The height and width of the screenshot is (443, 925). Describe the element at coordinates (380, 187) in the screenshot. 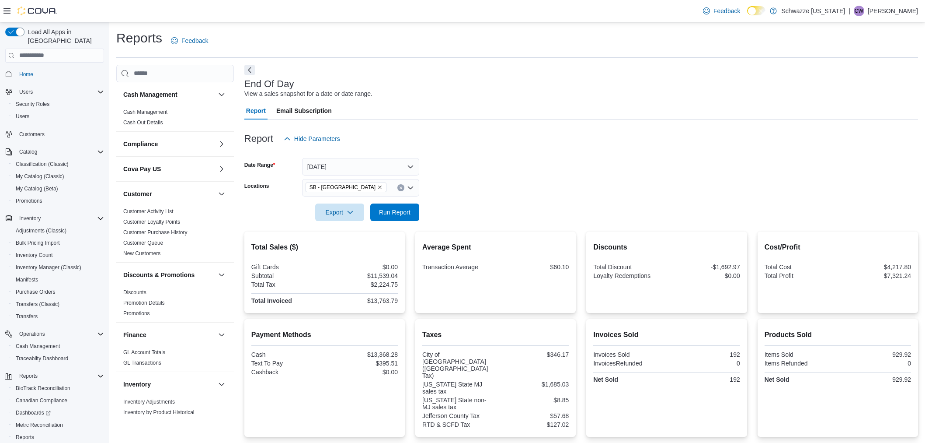

I see `button: Remove SB - Belmar from selection in this group` at that location.